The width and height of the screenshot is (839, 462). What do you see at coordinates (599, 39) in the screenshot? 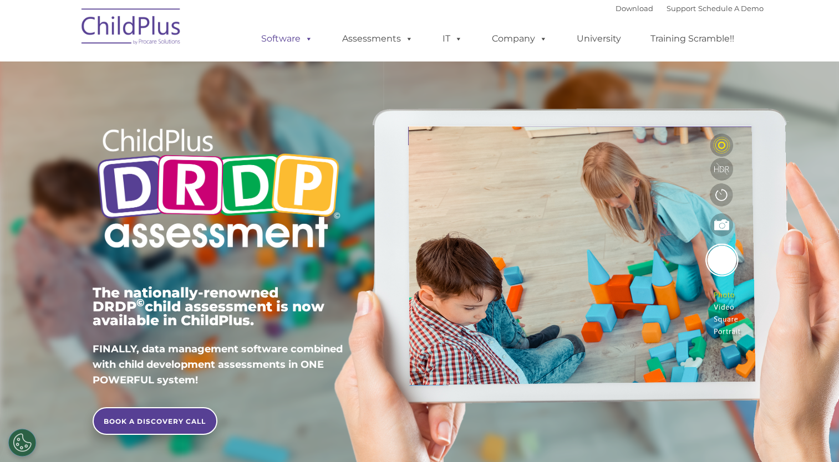
I see `a: University` at bounding box center [599, 39].